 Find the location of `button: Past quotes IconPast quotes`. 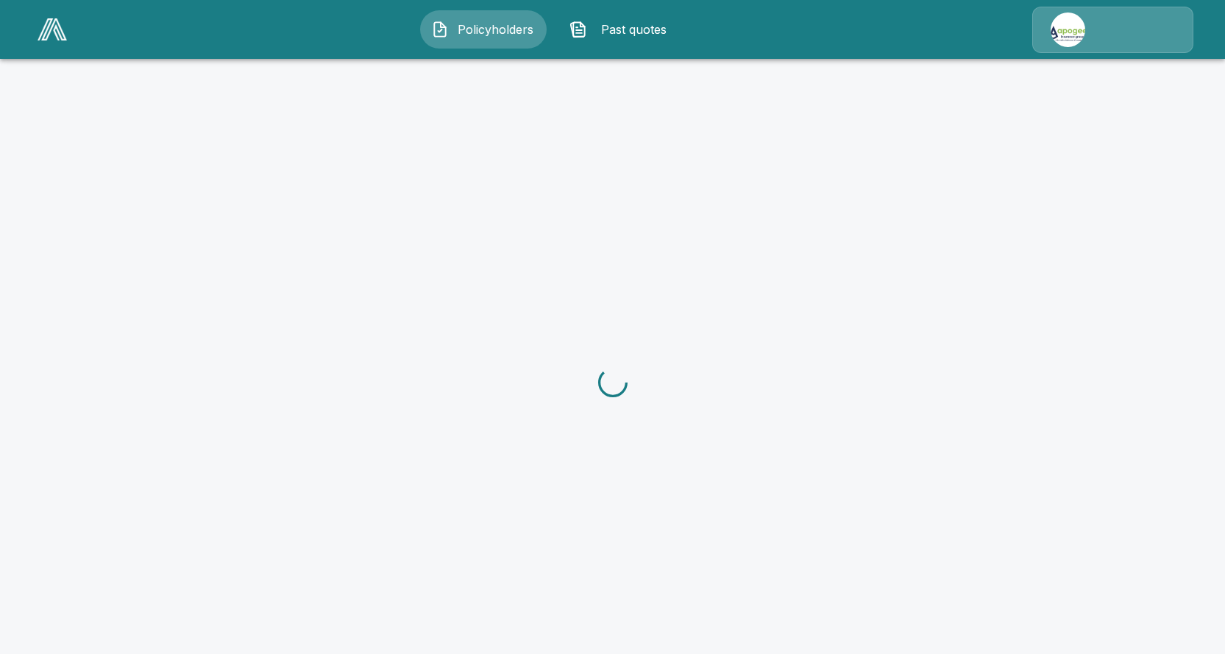

button: Past quotes IconPast quotes is located at coordinates (622, 29).